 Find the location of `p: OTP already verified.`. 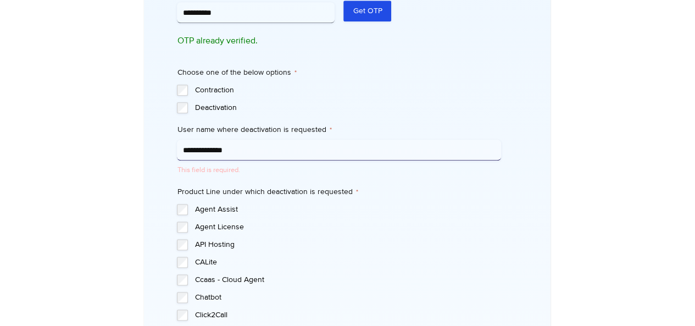

p: OTP already verified. is located at coordinates (255, 41).